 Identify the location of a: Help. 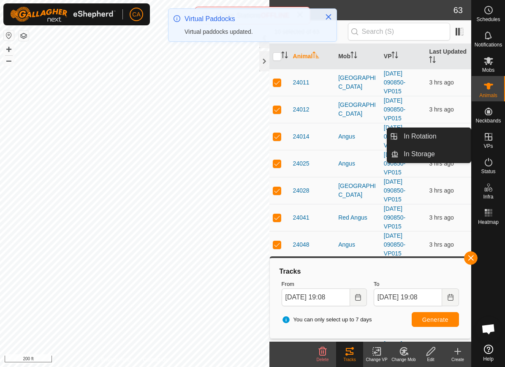
(488, 353).